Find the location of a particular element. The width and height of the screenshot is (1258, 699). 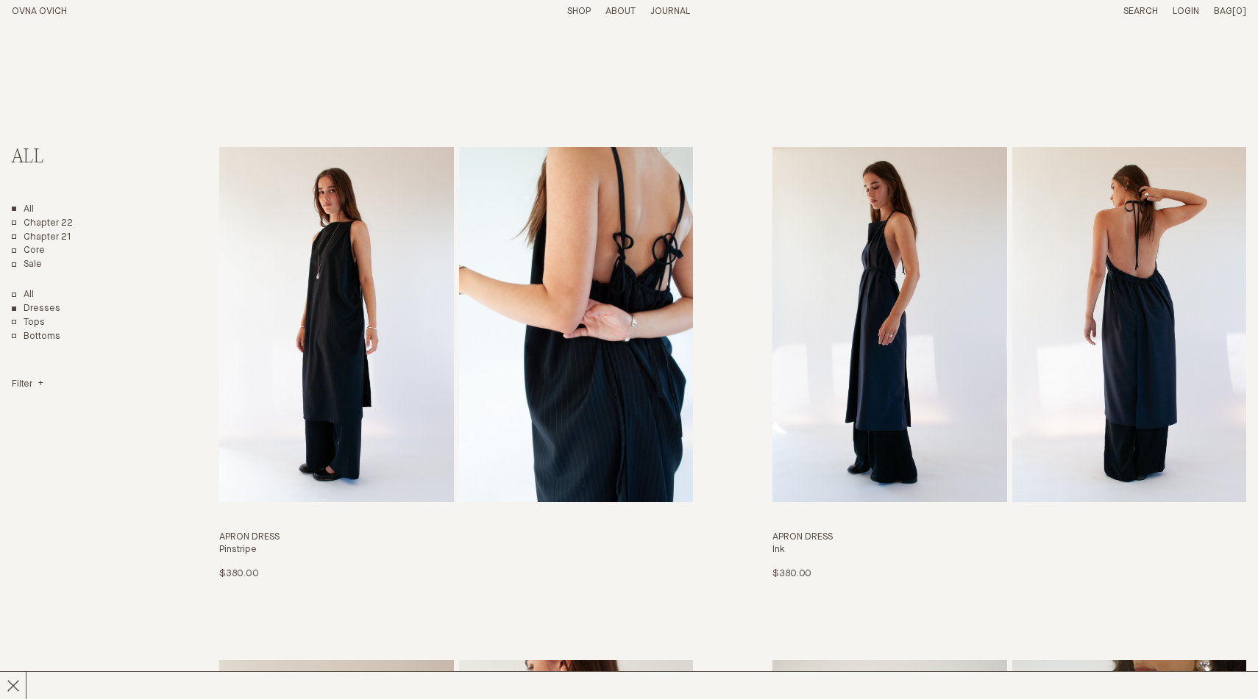

h4: Filter is located at coordinates (27, 385).